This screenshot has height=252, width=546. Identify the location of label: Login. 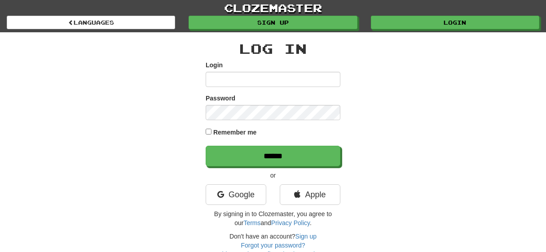
(214, 65).